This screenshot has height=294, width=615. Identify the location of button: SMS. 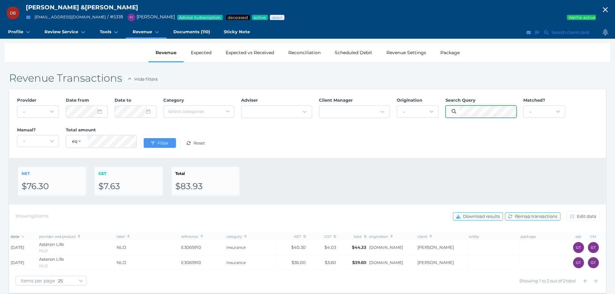
(538, 32).